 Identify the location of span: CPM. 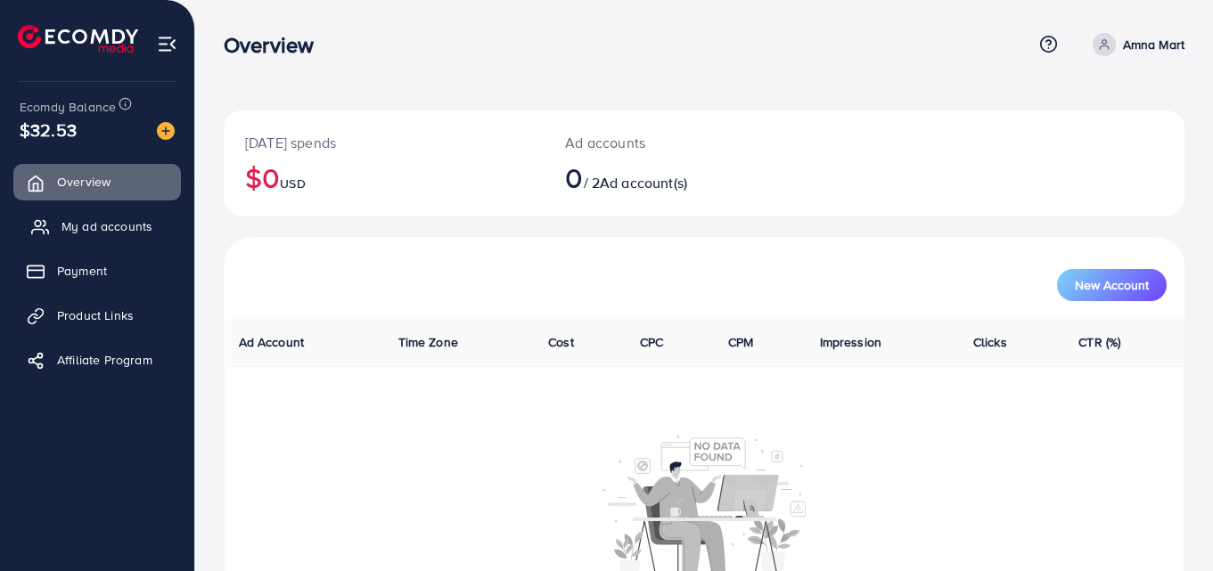
(741, 342).